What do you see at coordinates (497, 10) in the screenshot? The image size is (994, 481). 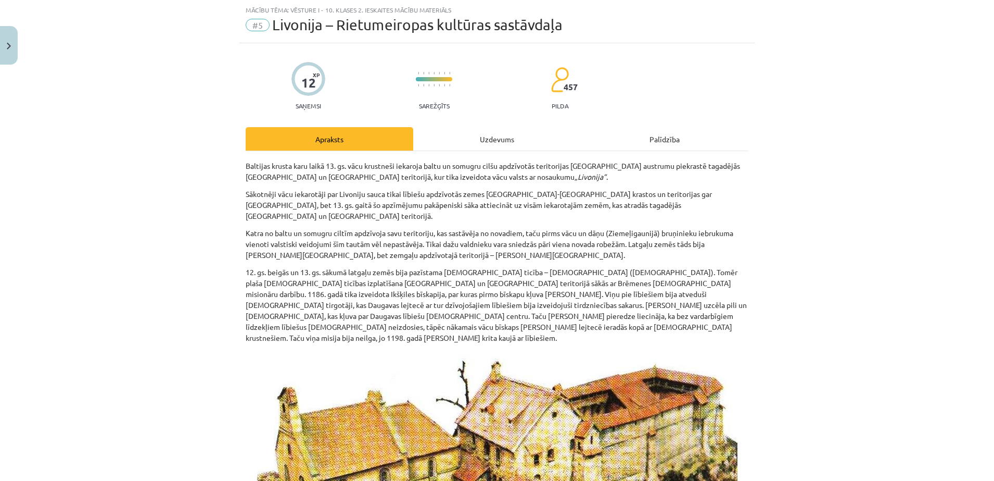 I see `div: Mācību tēma: Vēsture i - 10. klases 2. ieskaites mācību materiāls` at bounding box center [497, 10].